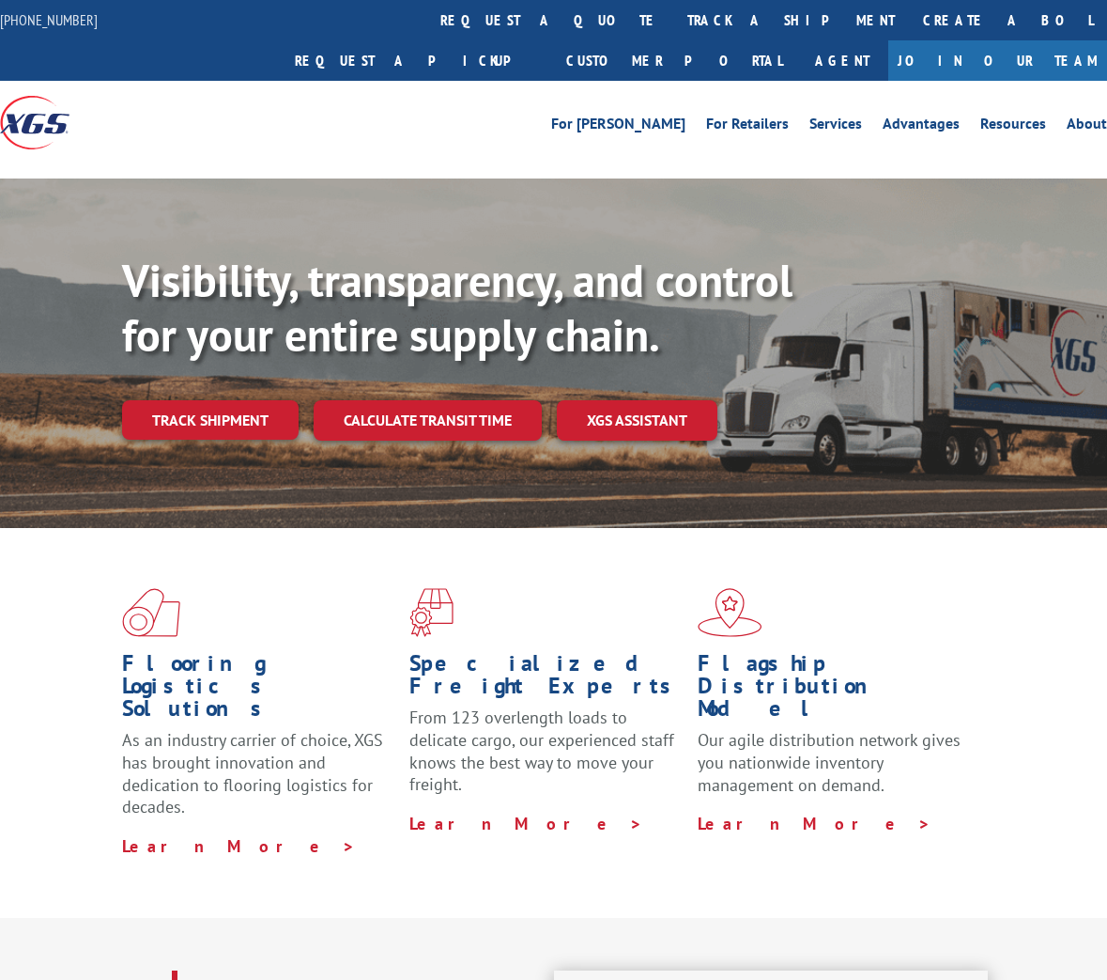  What do you see at coordinates (1087, 127) in the screenshot?
I see `a: About` at bounding box center [1087, 127].